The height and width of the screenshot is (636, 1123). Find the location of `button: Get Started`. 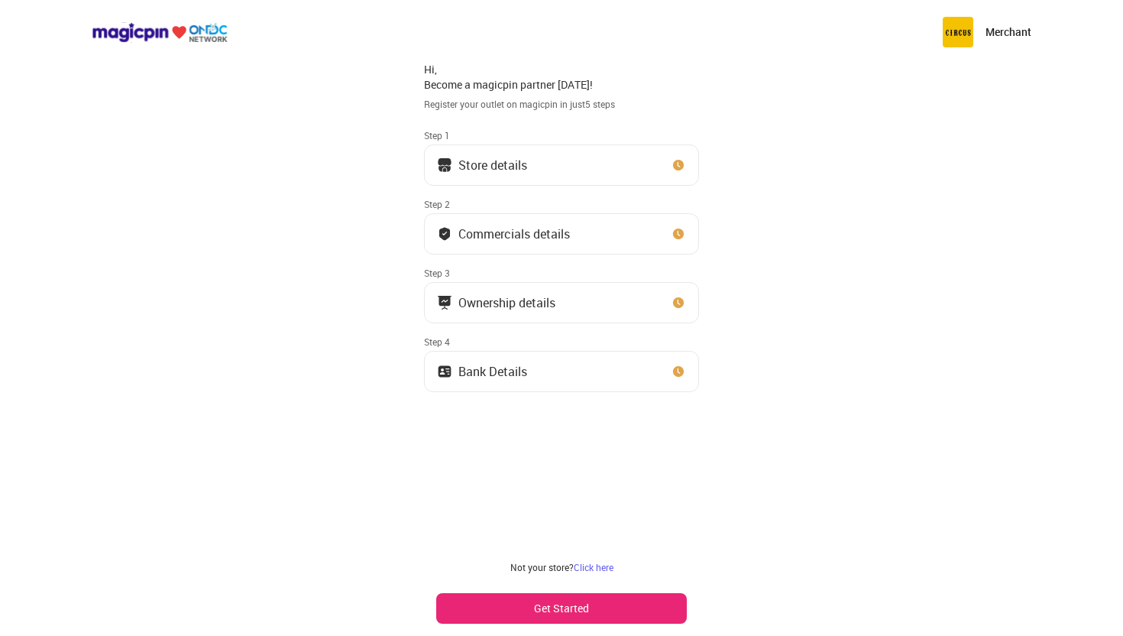

button: Get Started is located at coordinates (562, 608).